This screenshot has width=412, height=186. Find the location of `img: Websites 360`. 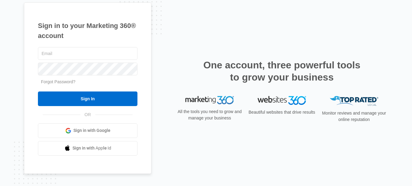

img: Websites 360 is located at coordinates (282, 100).